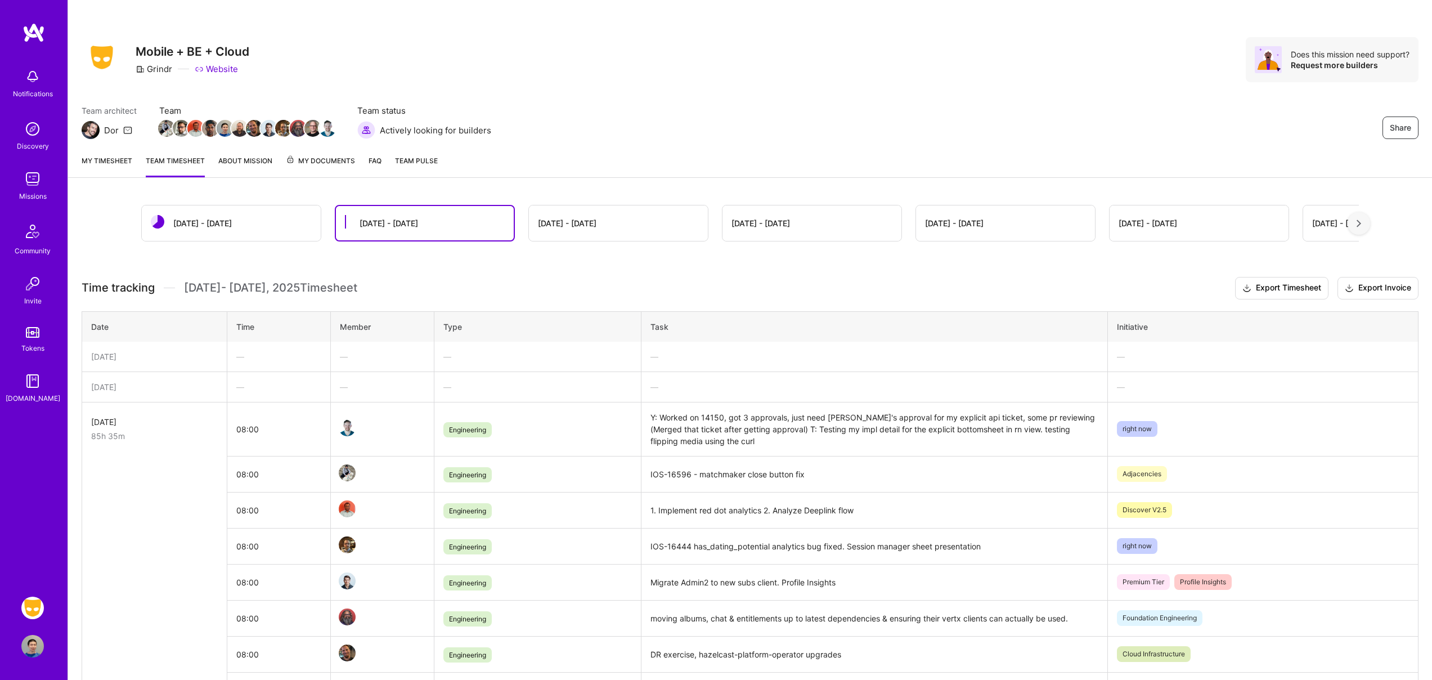  What do you see at coordinates (33, 301) in the screenshot?
I see `div: Invite` at bounding box center [33, 301].